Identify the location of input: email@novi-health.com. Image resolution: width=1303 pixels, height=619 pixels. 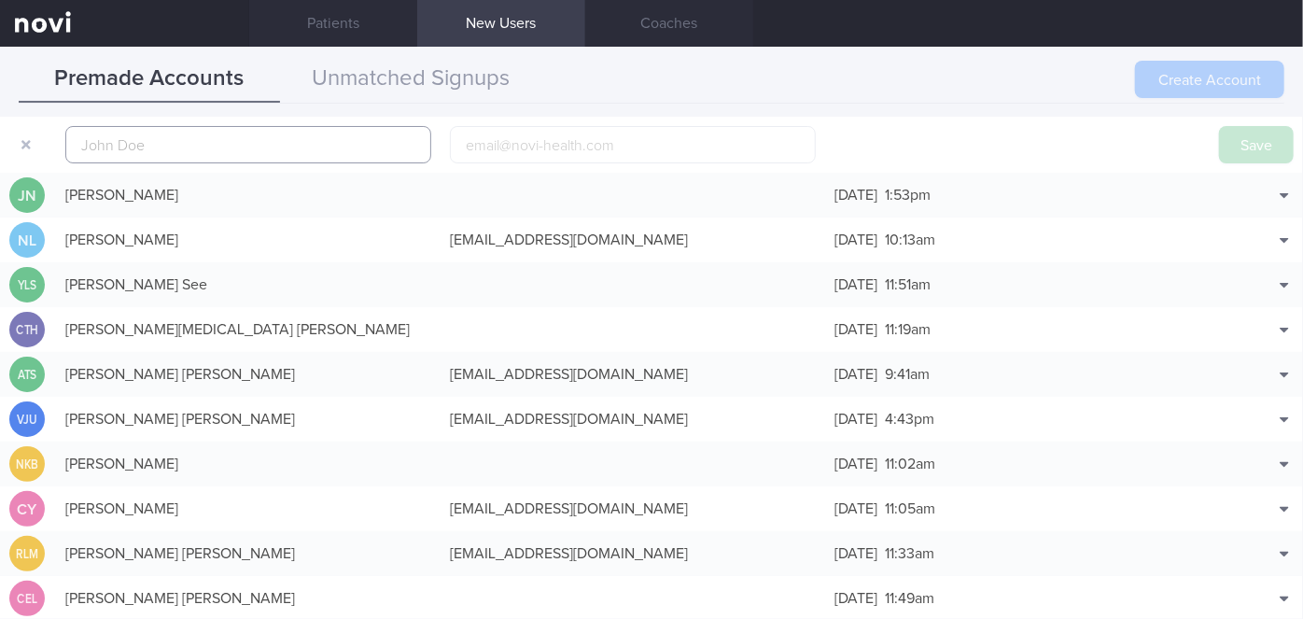
(633, 145).